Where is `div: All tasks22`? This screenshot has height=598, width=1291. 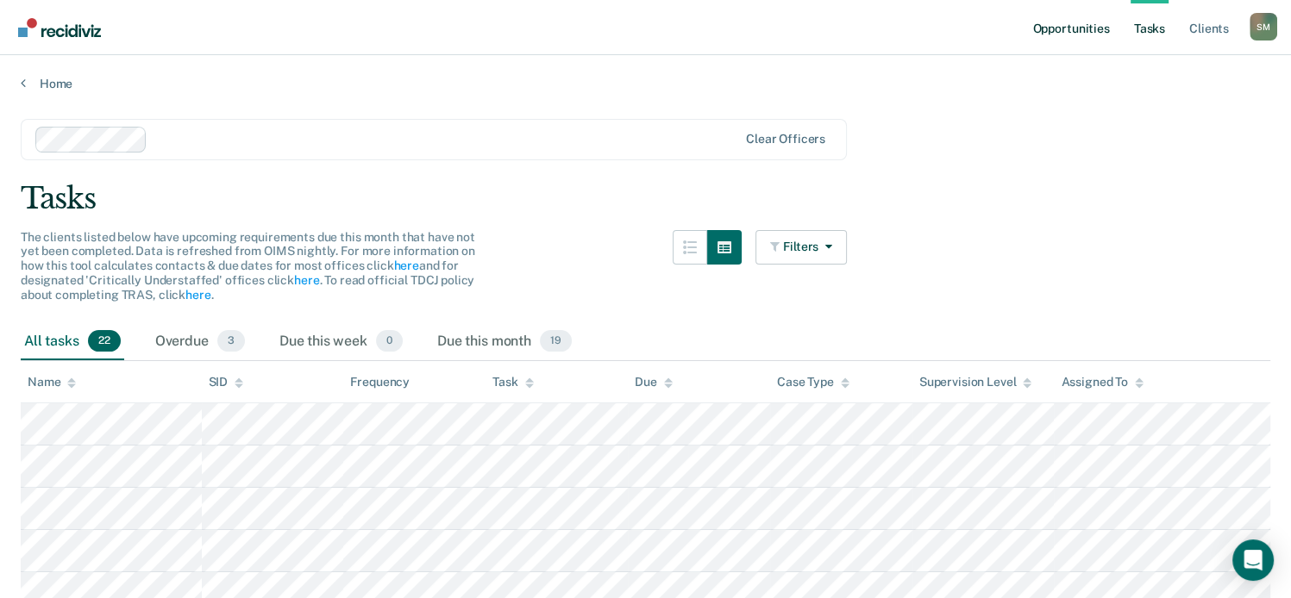
div: All tasks22 is located at coordinates (72, 342).